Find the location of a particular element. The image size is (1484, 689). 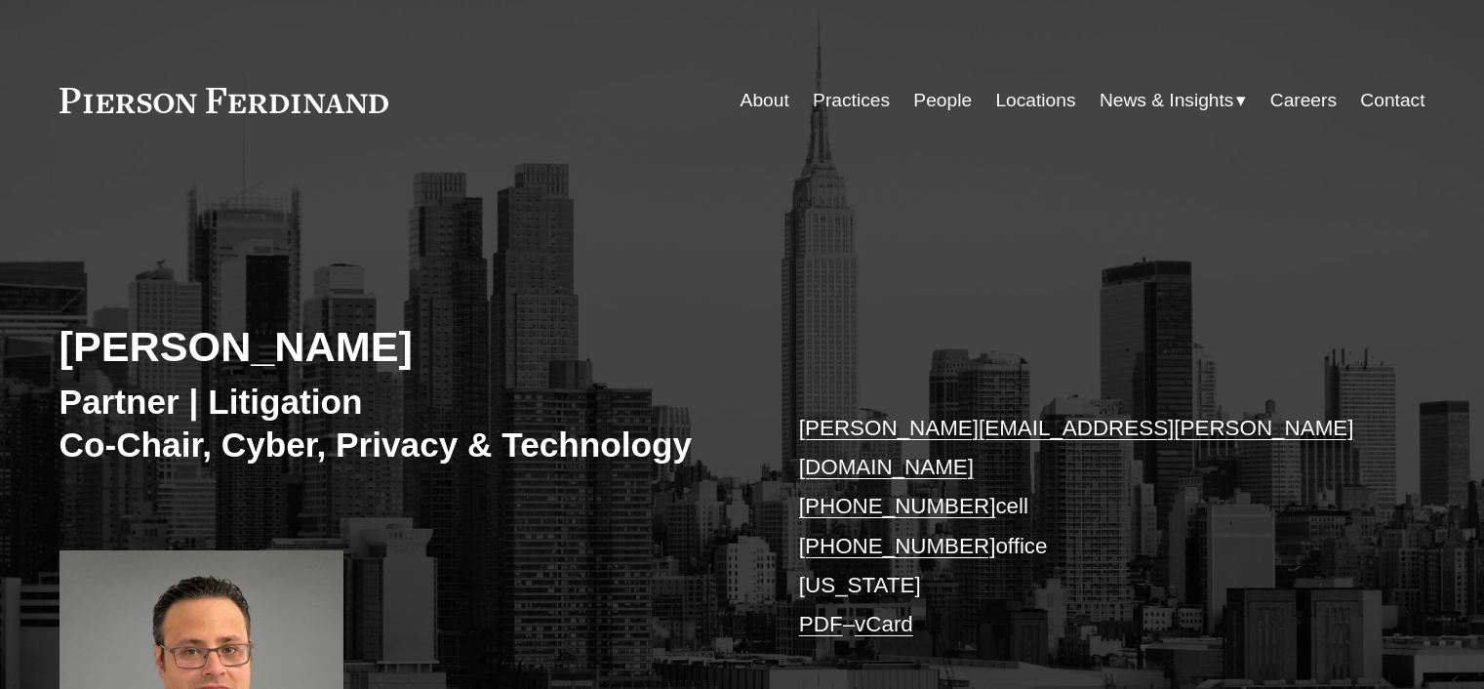

a: Contact is located at coordinates (1392, 100).